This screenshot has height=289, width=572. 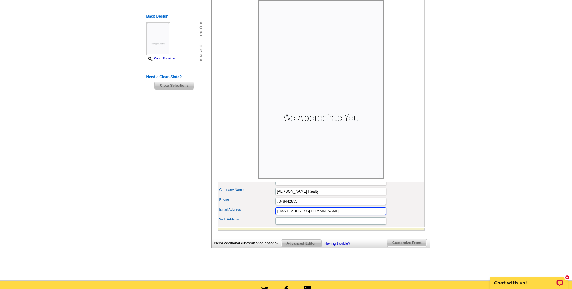 I want to click on h5: Need a Clean Slate?, so click(x=174, y=77).